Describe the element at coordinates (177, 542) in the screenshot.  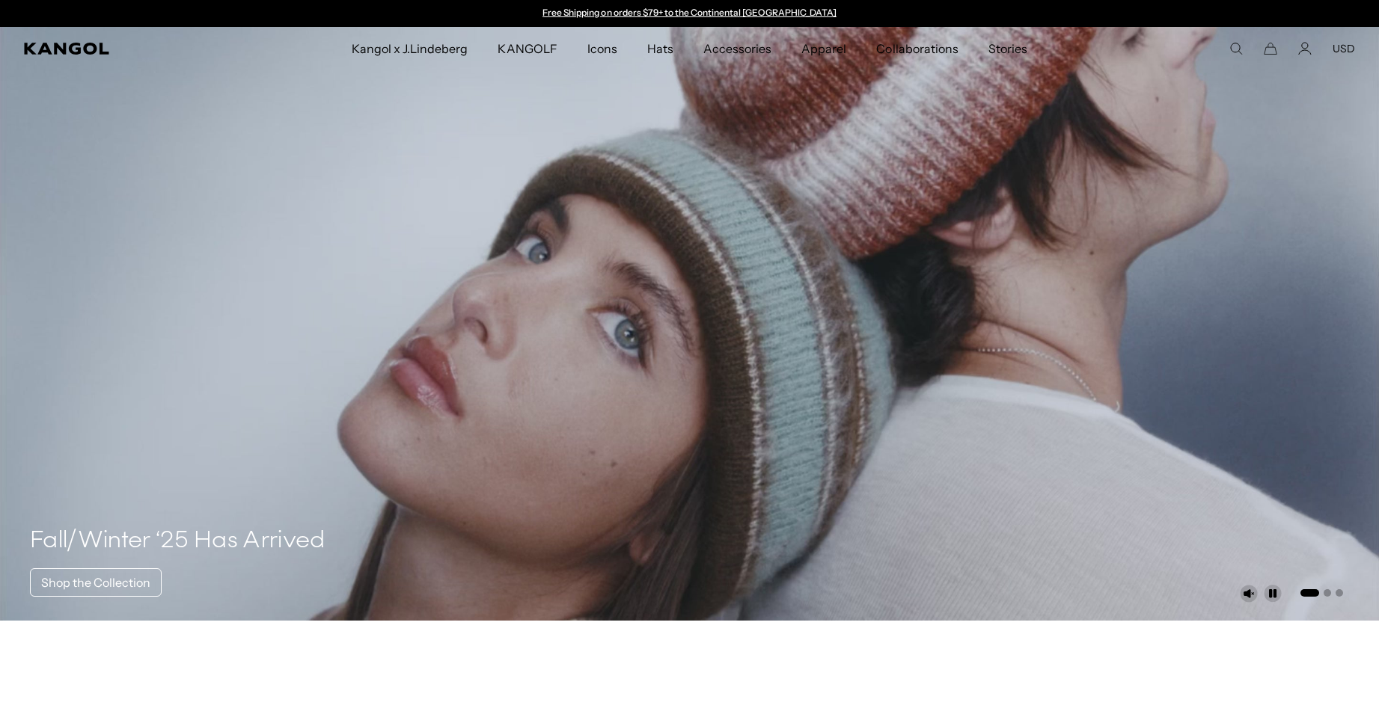
I see `h4: Fall/Winter ‘25 Has Arrived` at that location.